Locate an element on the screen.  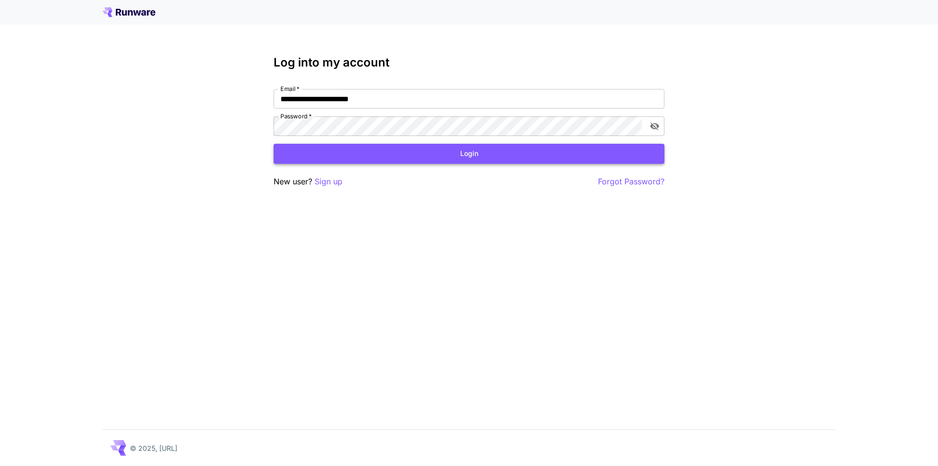
h3: Log into my account is located at coordinates (469, 63).